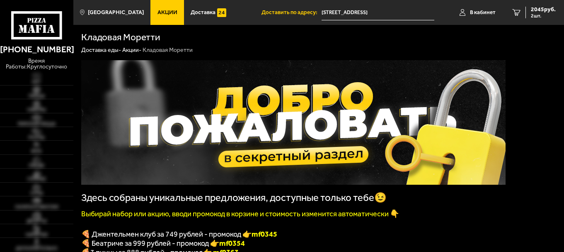  What do you see at coordinates (265, 234) in the screenshot?
I see `b: mf0345` at bounding box center [265, 234].